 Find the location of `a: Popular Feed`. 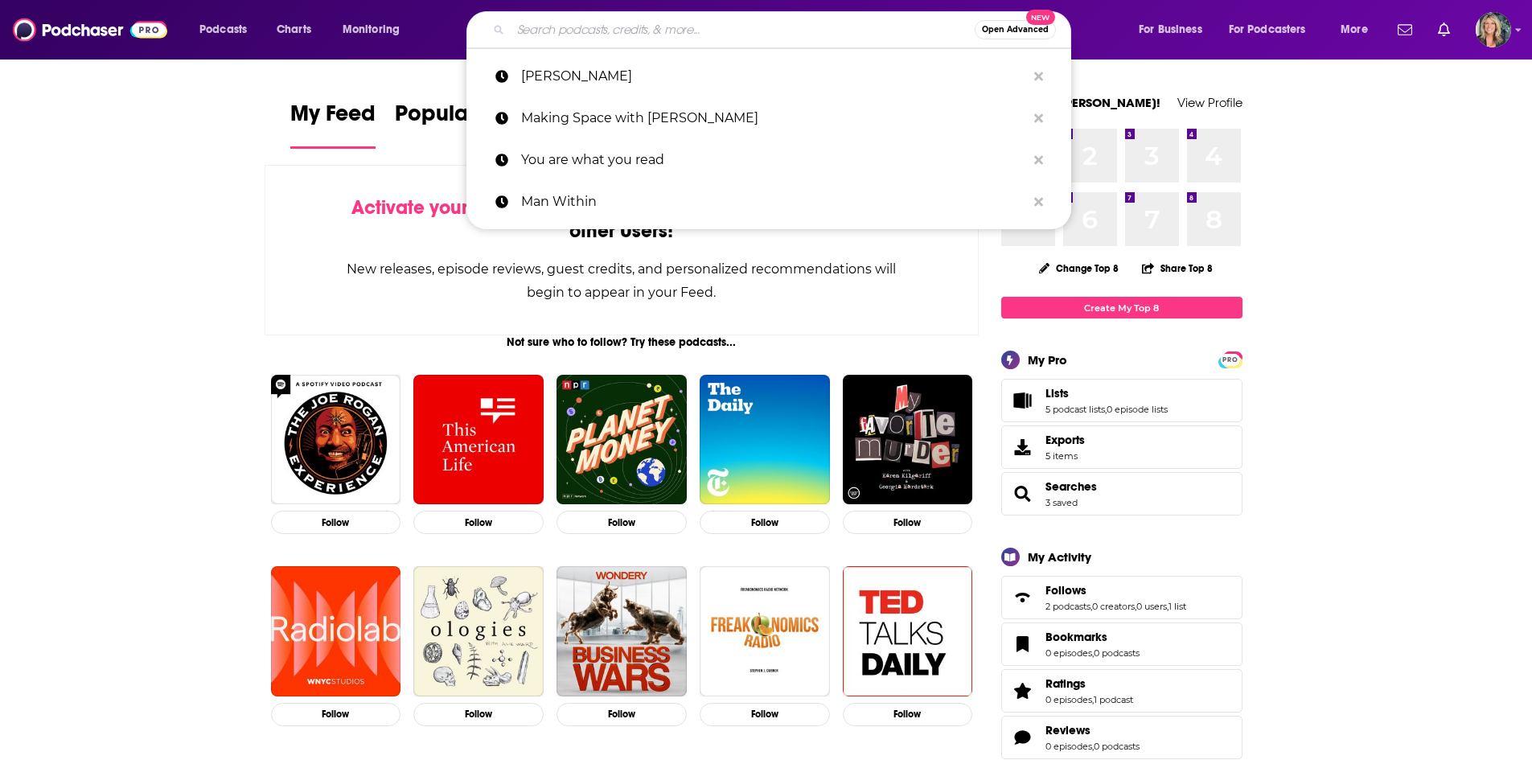

a: Popular Feed is located at coordinates (463, 124).